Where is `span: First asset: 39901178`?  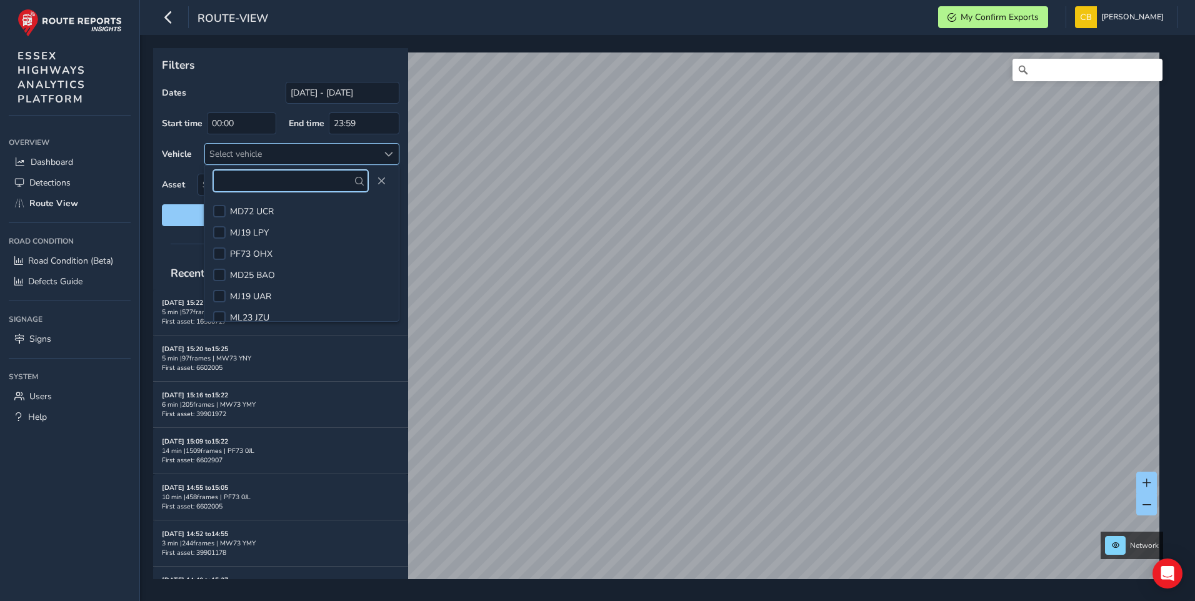
span: First asset: 39901178 is located at coordinates (194, 552).